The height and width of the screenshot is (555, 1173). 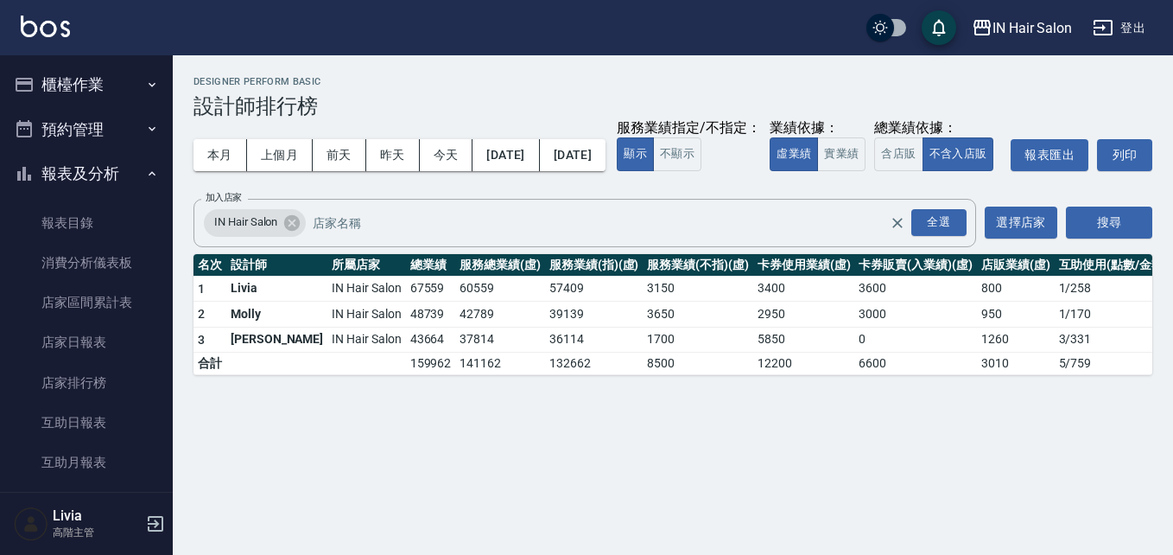 I want to click on td: 3650, so click(x=697, y=315).